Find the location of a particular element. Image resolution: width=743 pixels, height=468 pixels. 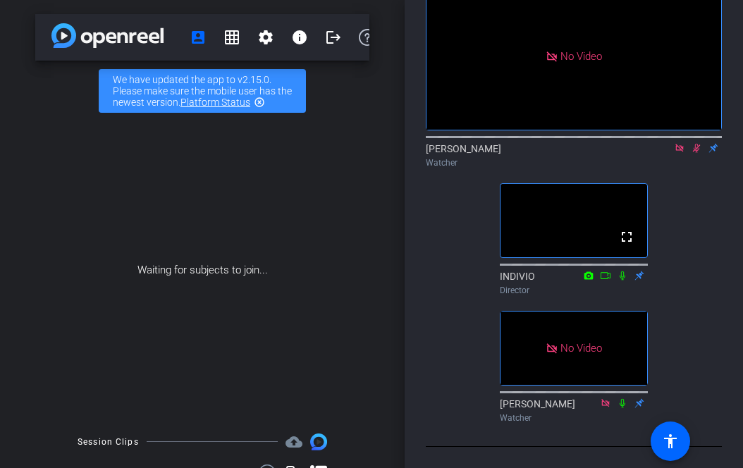

img: app-logo is located at coordinates (107, 35).